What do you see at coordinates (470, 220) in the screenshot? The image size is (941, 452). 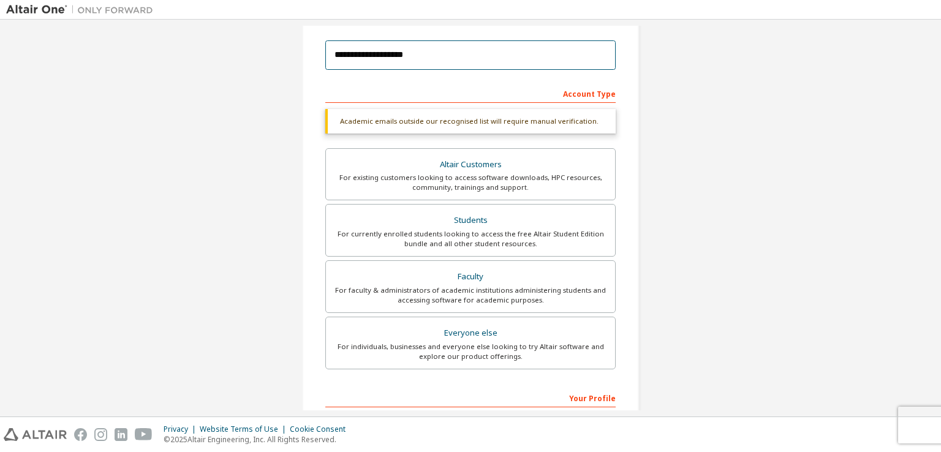 I see `div: Students` at bounding box center [470, 220].